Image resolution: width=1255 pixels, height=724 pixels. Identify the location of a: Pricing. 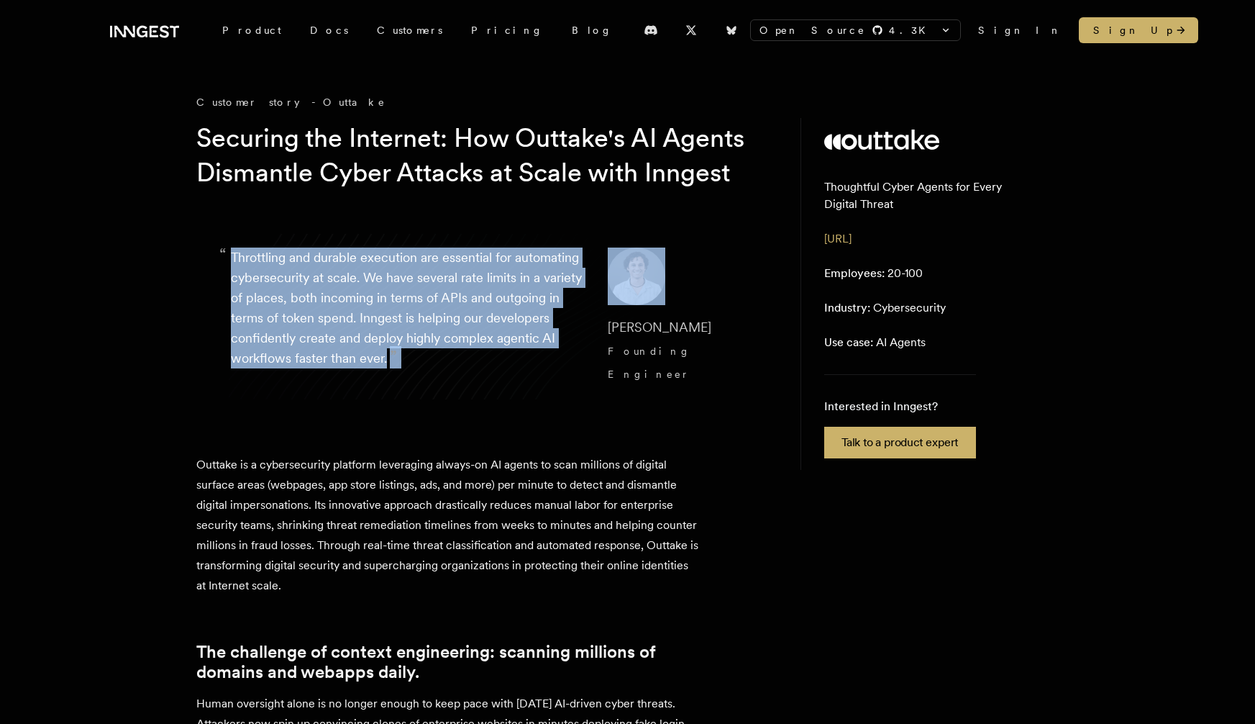
(507, 30).